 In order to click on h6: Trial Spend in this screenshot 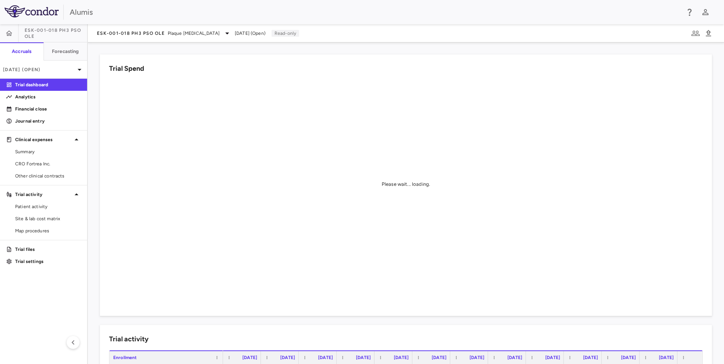, I will do `click(126, 69)`.